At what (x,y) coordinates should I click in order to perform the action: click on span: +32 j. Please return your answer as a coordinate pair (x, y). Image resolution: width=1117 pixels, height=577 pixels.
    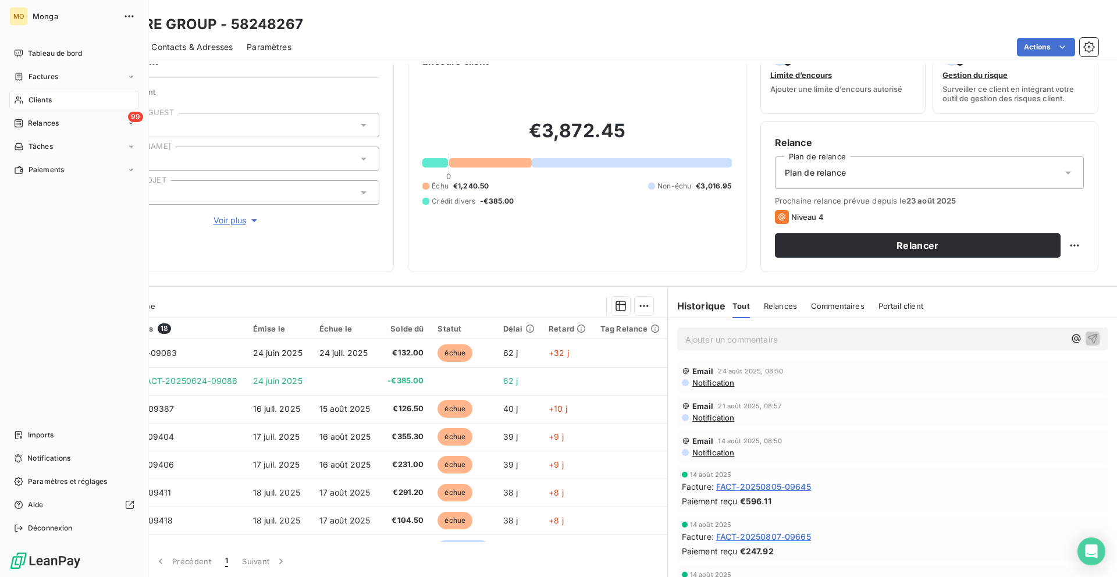
    Looking at the image, I should click on (559, 353).